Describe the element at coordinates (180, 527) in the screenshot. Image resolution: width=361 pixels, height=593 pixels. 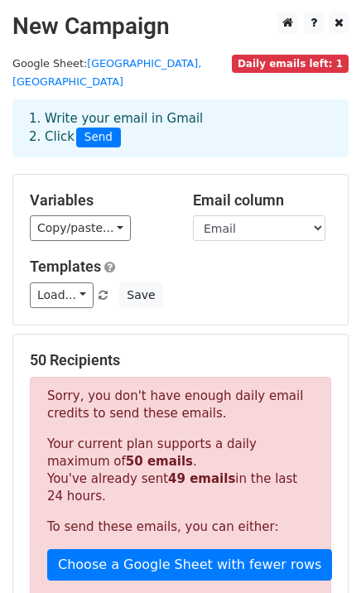
I see `p: To send these emails, you can either:` at that location.